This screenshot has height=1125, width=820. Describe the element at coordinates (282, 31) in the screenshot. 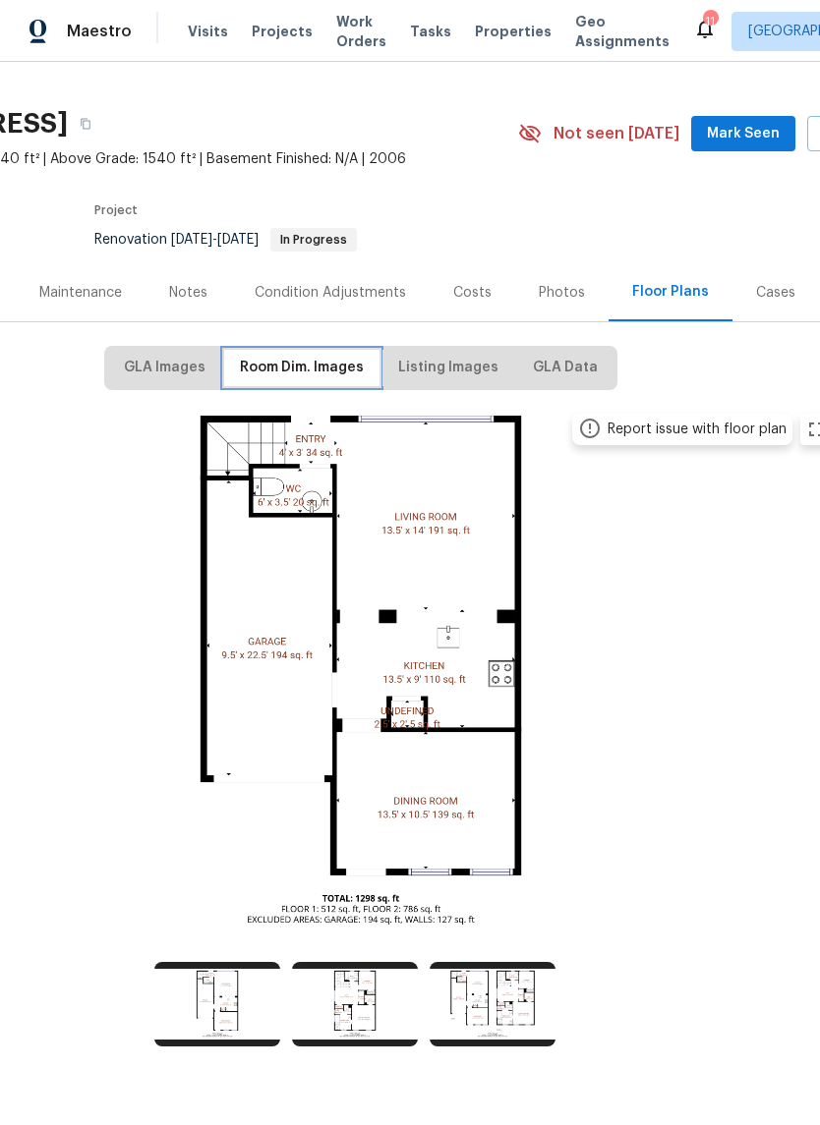

I see `span: Projects` at that location.